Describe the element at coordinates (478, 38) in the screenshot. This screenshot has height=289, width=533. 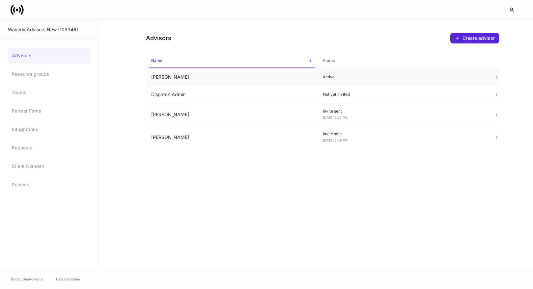
I see `div: Create advisor` at that location.